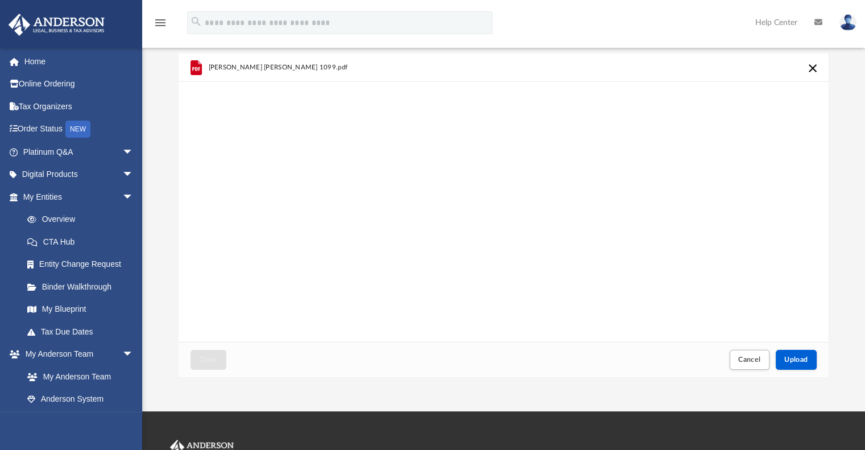 The width and height of the screenshot is (865, 450). What do you see at coordinates (813, 68) in the screenshot?
I see `button: Cancel this upload` at bounding box center [813, 68].